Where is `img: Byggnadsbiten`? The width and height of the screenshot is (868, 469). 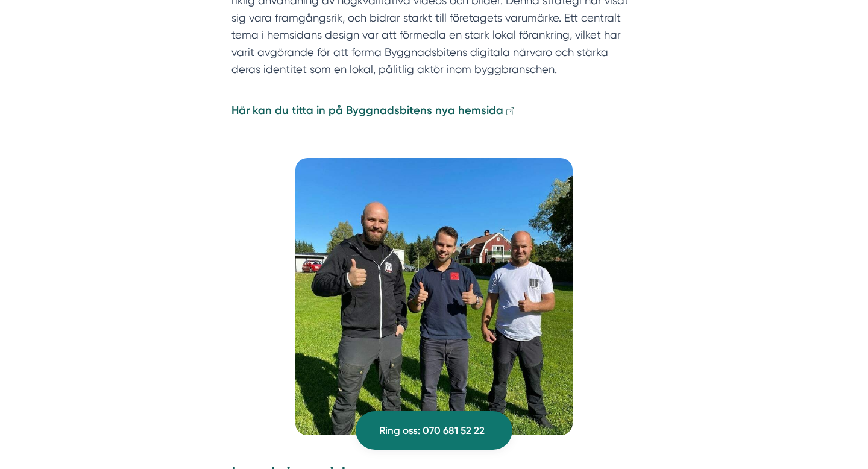
img: Byggnadsbiten is located at coordinates (434, 297).